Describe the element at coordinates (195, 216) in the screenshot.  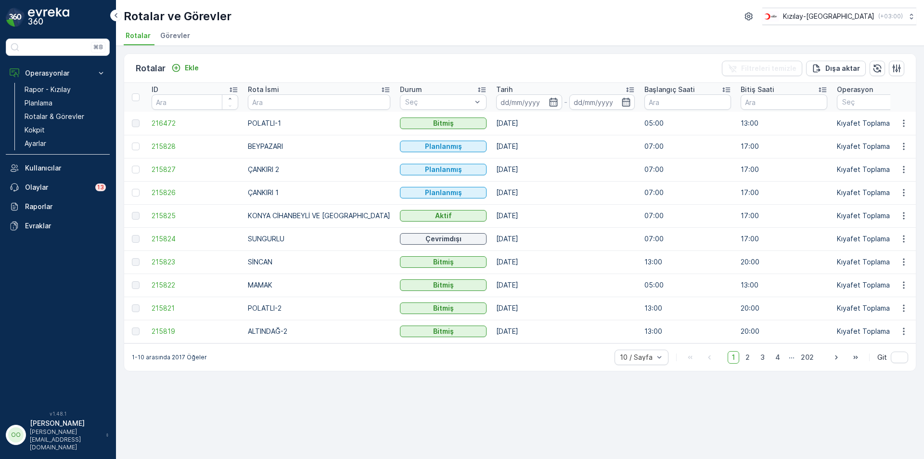
I see `span: 215825` at that location.